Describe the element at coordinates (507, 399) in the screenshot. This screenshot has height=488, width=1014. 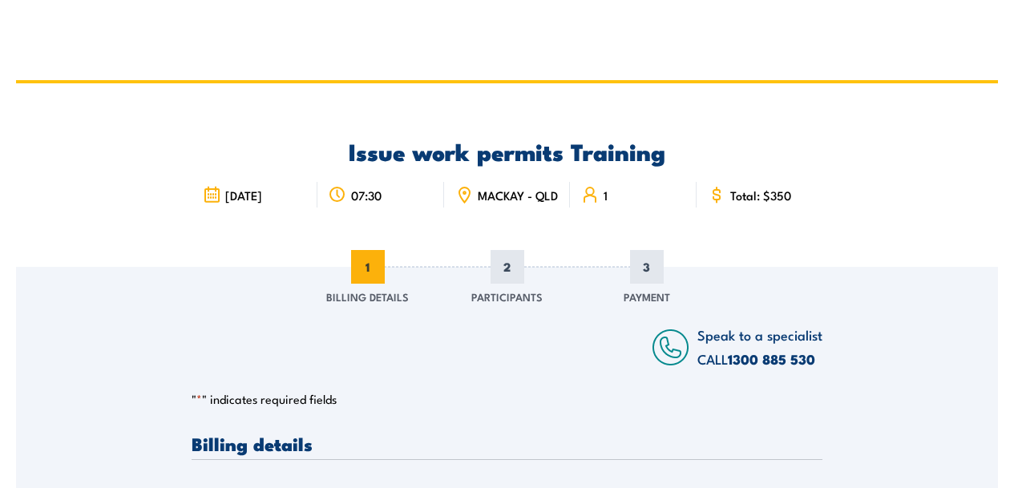
I see `p: " " indicates required fields` at that location.